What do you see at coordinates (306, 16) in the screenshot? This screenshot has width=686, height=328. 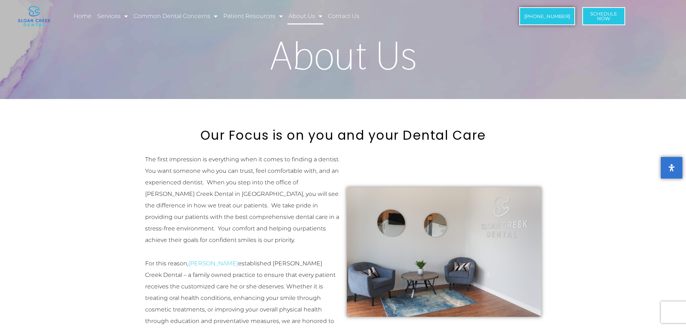 I see `a: About Us` at bounding box center [306, 16].